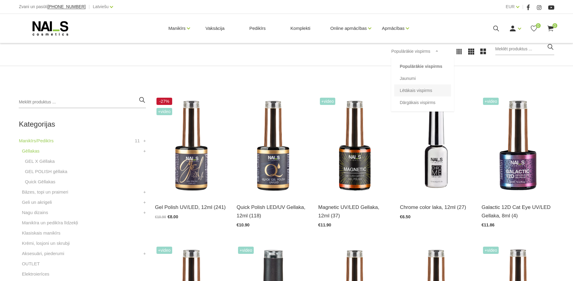 Image resolution: width=573 pixels, height=281 pixels. Describe the element at coordinates (410, 51) in the screenshot. I see `span: Populārākie vispirms` at that location.